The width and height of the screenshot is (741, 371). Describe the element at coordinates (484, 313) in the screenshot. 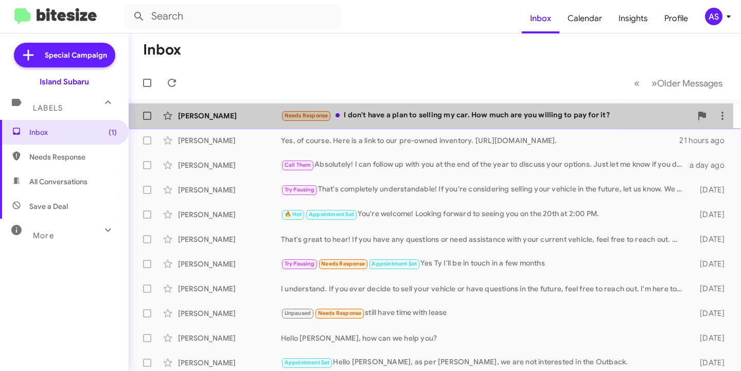

I see `div: still have time with lease` at that location.